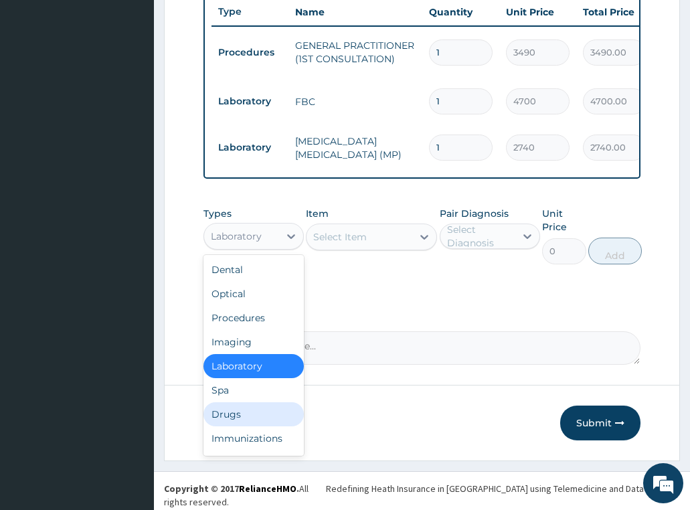  Describe the element at coordinates (356, 102) in the screenshot. I see `td: FBC` at that location.